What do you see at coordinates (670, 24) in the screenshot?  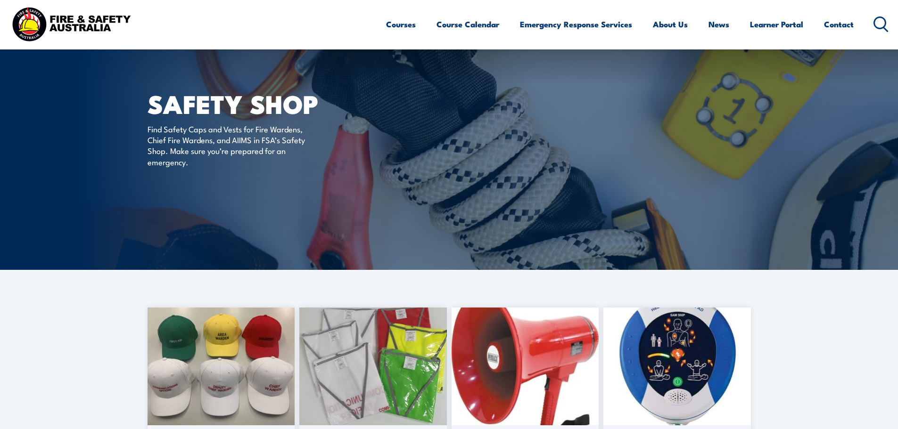 I see `a: About Us` at bounding box center [670, 24].